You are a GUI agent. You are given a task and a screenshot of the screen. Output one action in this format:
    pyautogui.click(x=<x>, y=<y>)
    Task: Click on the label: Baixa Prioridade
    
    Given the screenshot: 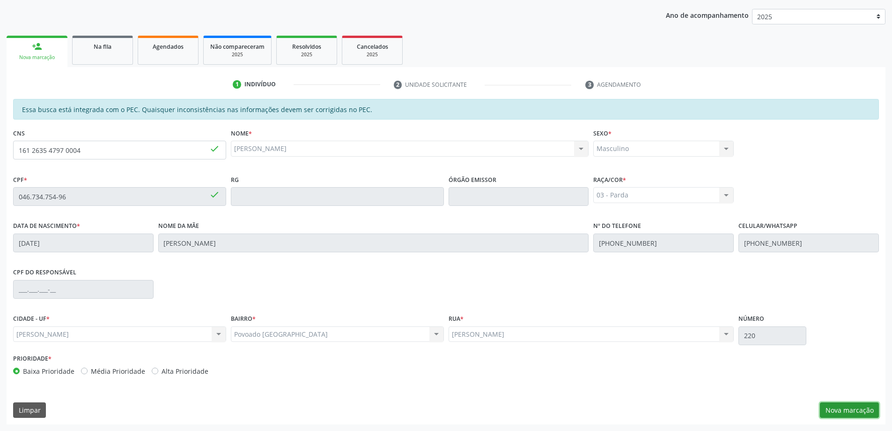 What is the action you would take?
    pyautogui.click(x=49, y=371)
    